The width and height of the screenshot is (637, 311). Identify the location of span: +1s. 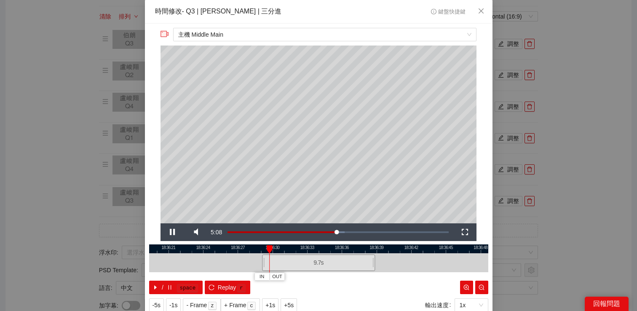
(270, 305).